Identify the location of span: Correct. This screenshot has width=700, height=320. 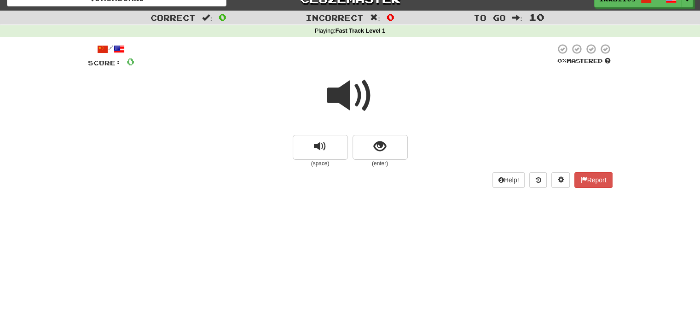
(173, 17).